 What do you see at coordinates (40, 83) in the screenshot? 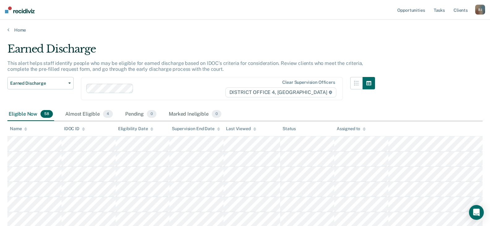
I see `button: Earned Discharge` at bounding box center [40, 83].